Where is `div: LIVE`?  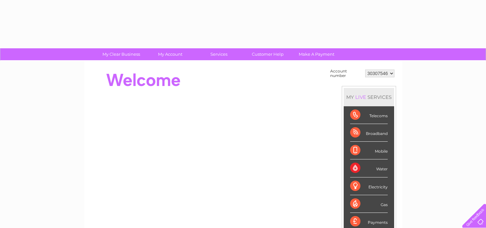
div: LIVE is located at coordinates (361, 97).